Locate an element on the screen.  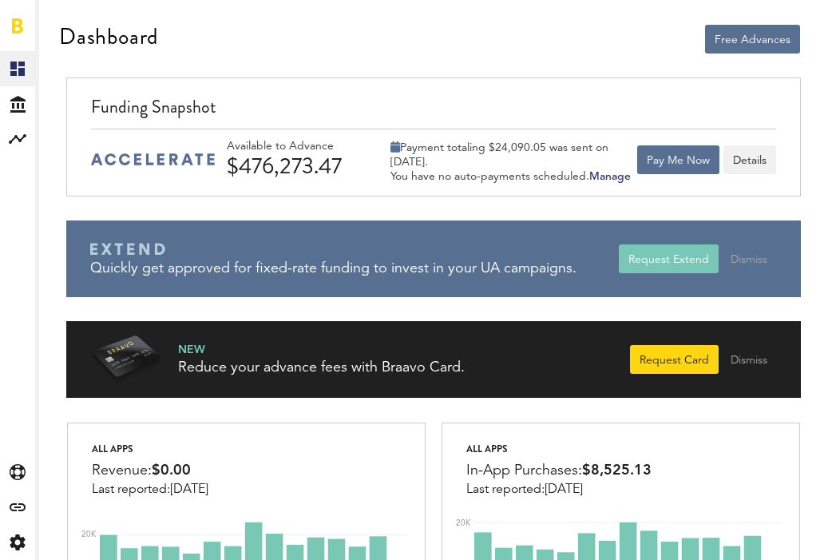
div: You have no auto-payments scheduled. is located at coordinates (513, 176).